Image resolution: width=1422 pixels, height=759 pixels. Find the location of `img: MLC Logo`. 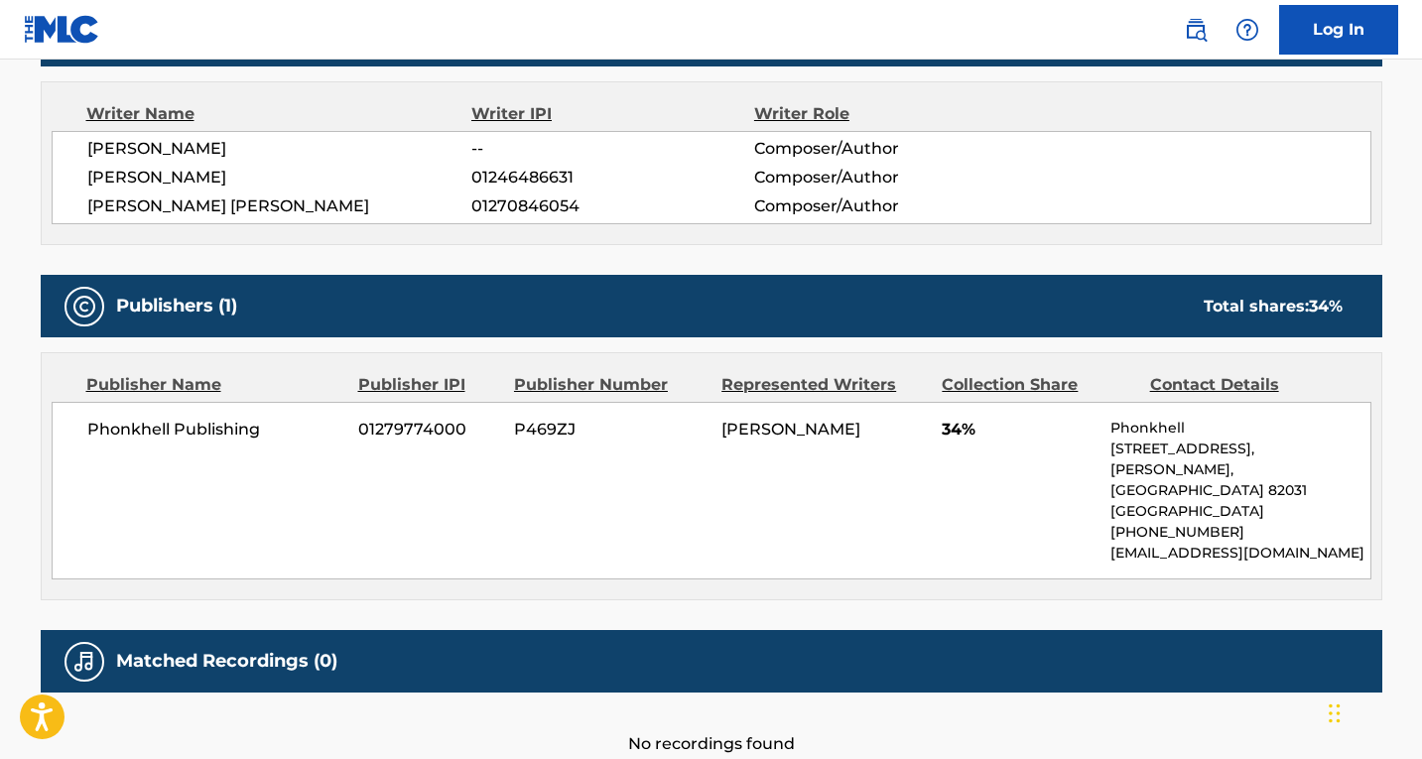

img: MLC Logo is located at coordinates (62, 29).